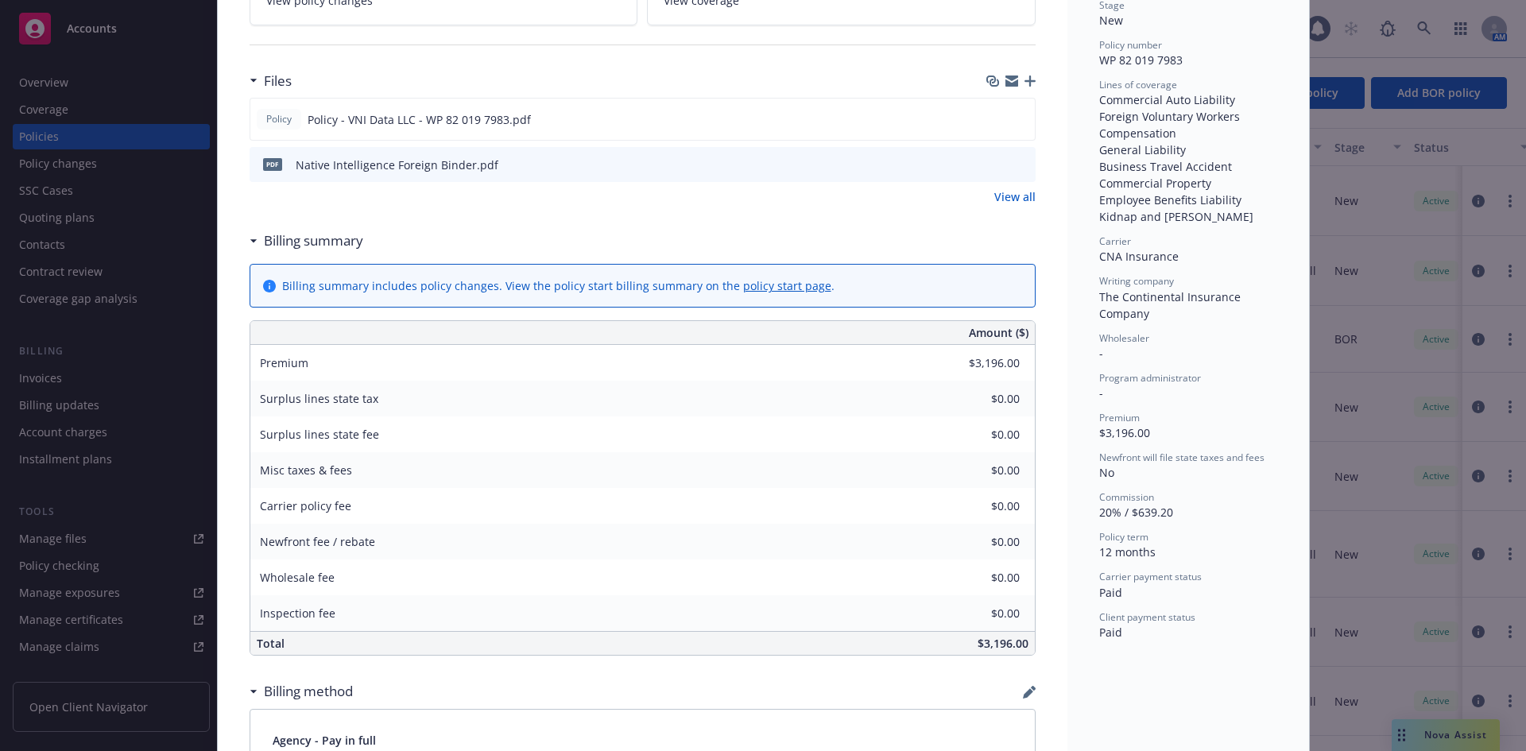 This screenshot has height=751, width=1526. I want to click on span: Lines of coverage, so click(1138, 84).